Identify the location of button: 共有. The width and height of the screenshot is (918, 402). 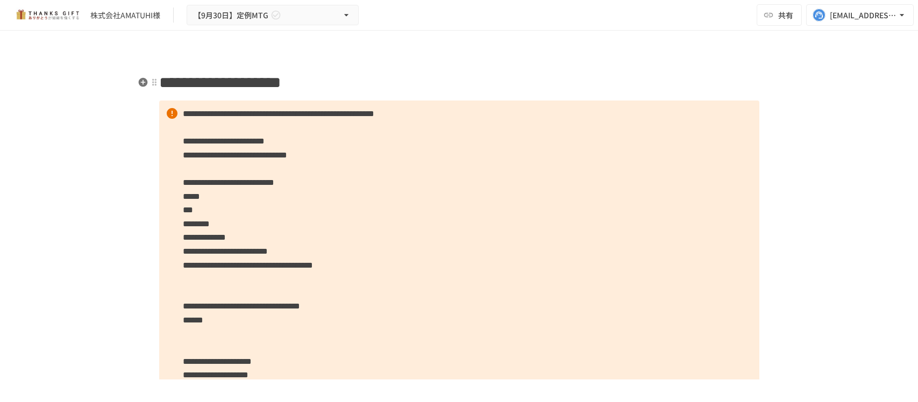
(780, 15).